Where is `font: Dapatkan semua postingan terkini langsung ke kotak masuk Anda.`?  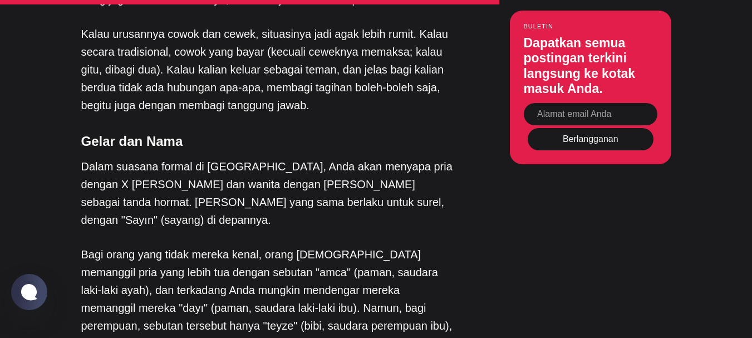 font: Dapatkan semua postingan terkini langsung ke kotak masuk Anda. is located at coordinates (580, 65).